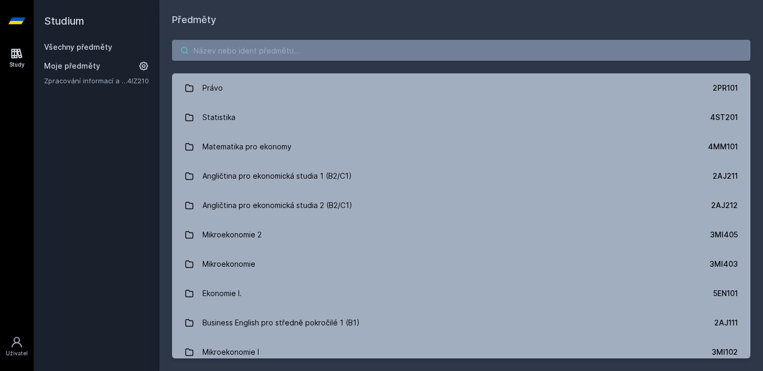  I want to click on div: 3MI403, so click(724, 264).